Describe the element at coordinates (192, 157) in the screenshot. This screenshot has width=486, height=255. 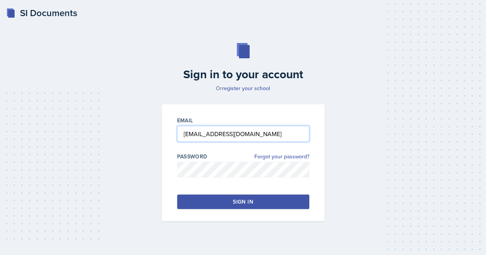
I see `label: Password` at that location.